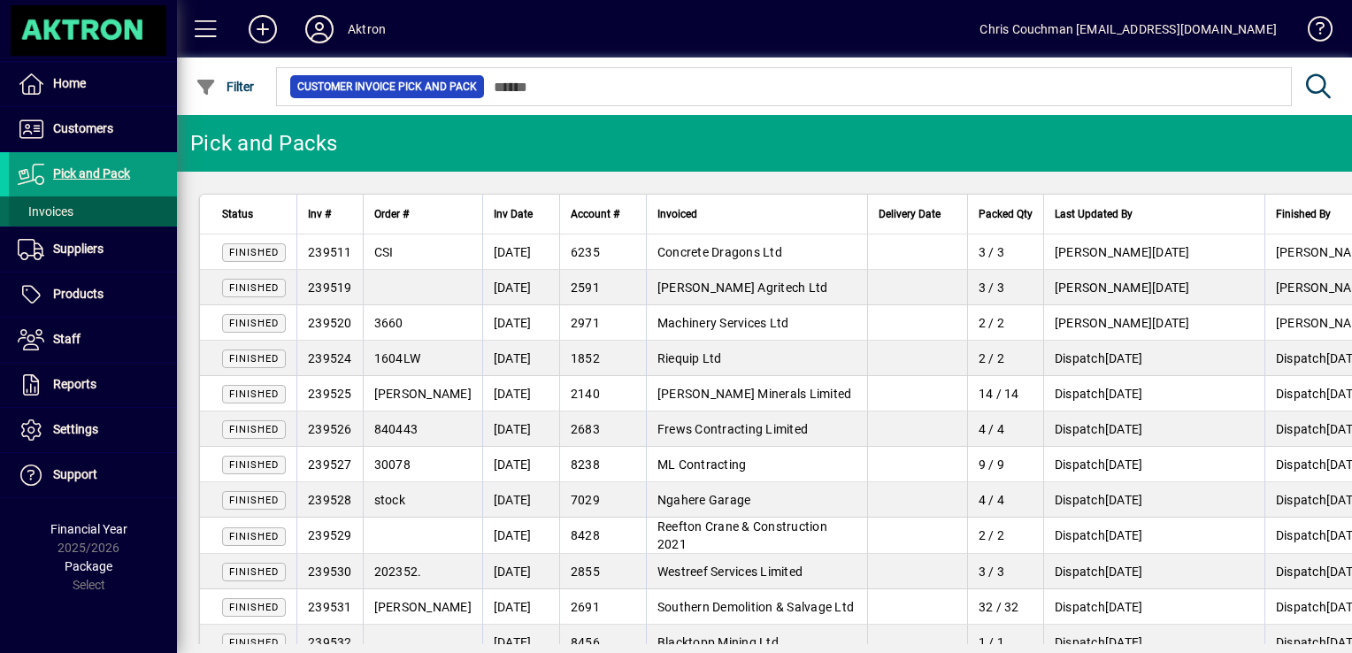  What do you see at coordinates (91, 173) in the screenshot?
I see `span: Pick and Pack` at bounding box center [91, 173].